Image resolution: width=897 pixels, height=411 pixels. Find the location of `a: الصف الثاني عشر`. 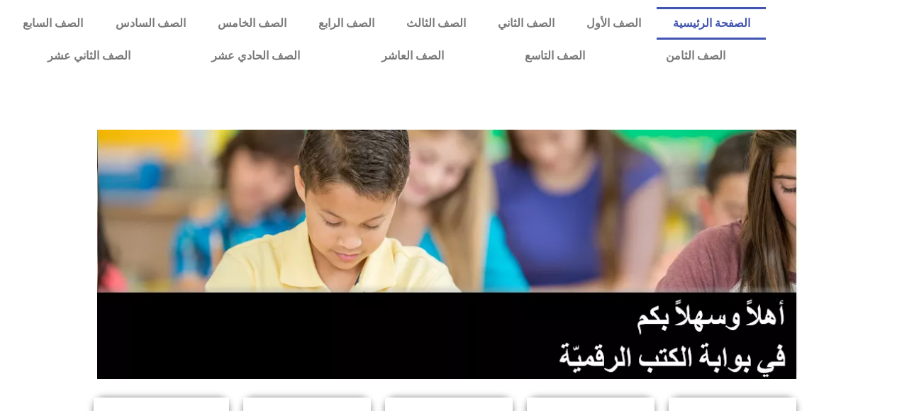

a: الصف الثاني عشر is located at coordinates (89, 56).